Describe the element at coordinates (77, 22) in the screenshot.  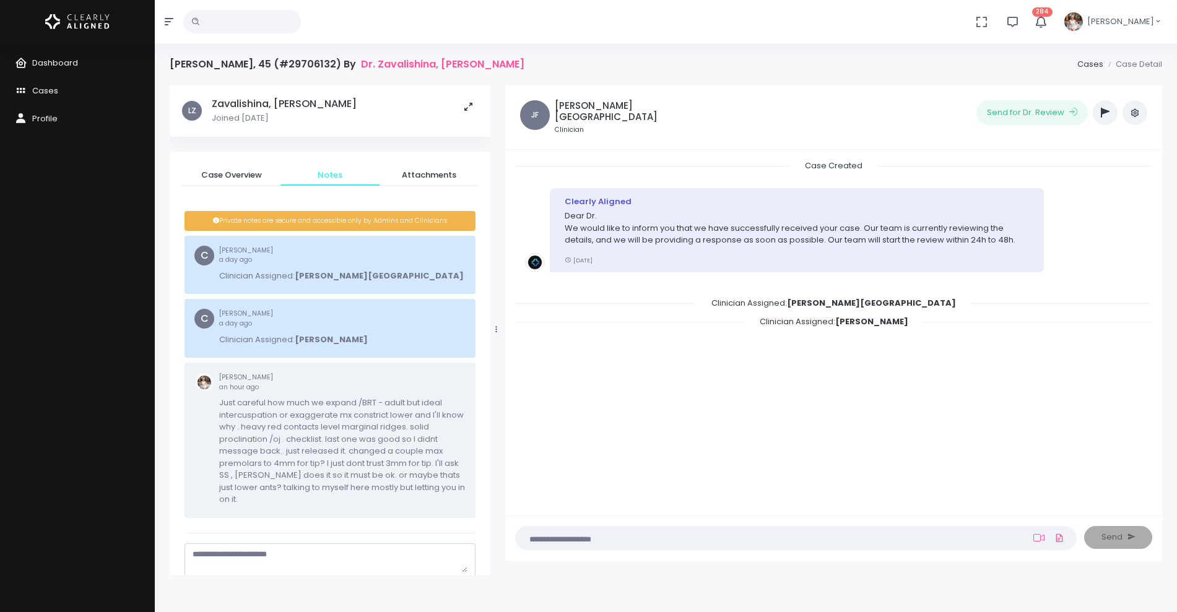
I see `a: Logo Horizontal` at that location.